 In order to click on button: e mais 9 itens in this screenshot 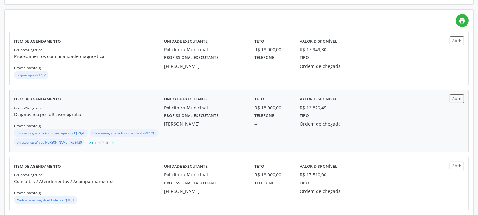, I will do `click(101, 142)`.